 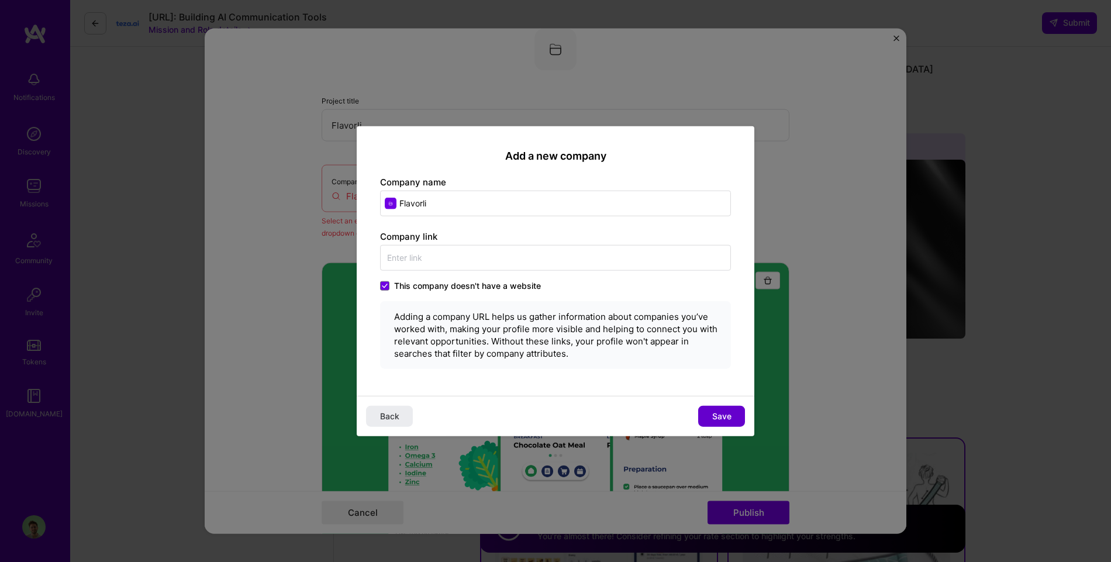 I want to click on button: Back, so click(x=389, y=416).